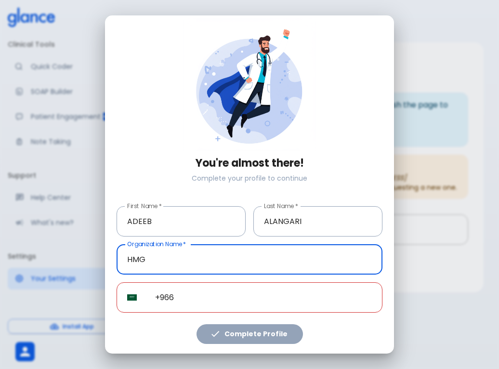 The image size is (499, 369). Describe the element at coordinates (181, 221) in the screenshot. I see `input: Enter your first name` at that location.